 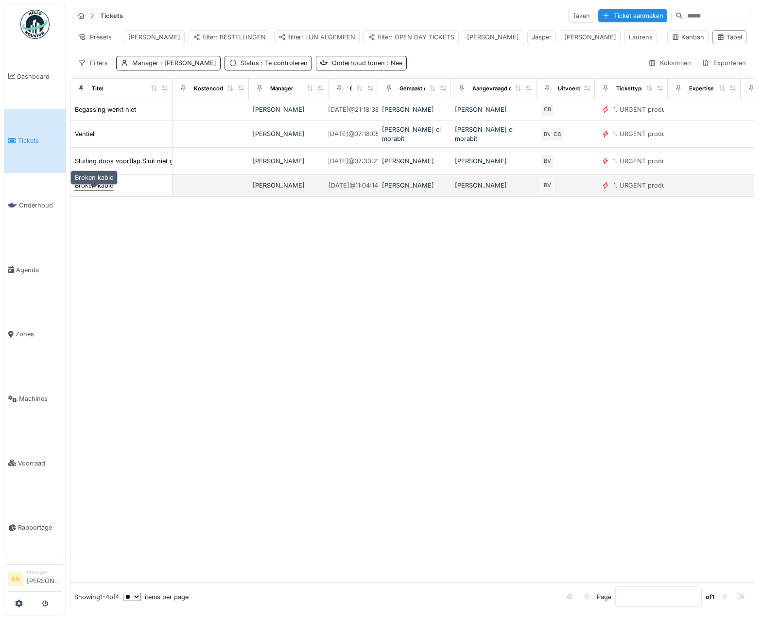 What do you see at coordinates (701, 88) in the screenshot?
I see `div: Expertise` at bounding box center [701, 88].